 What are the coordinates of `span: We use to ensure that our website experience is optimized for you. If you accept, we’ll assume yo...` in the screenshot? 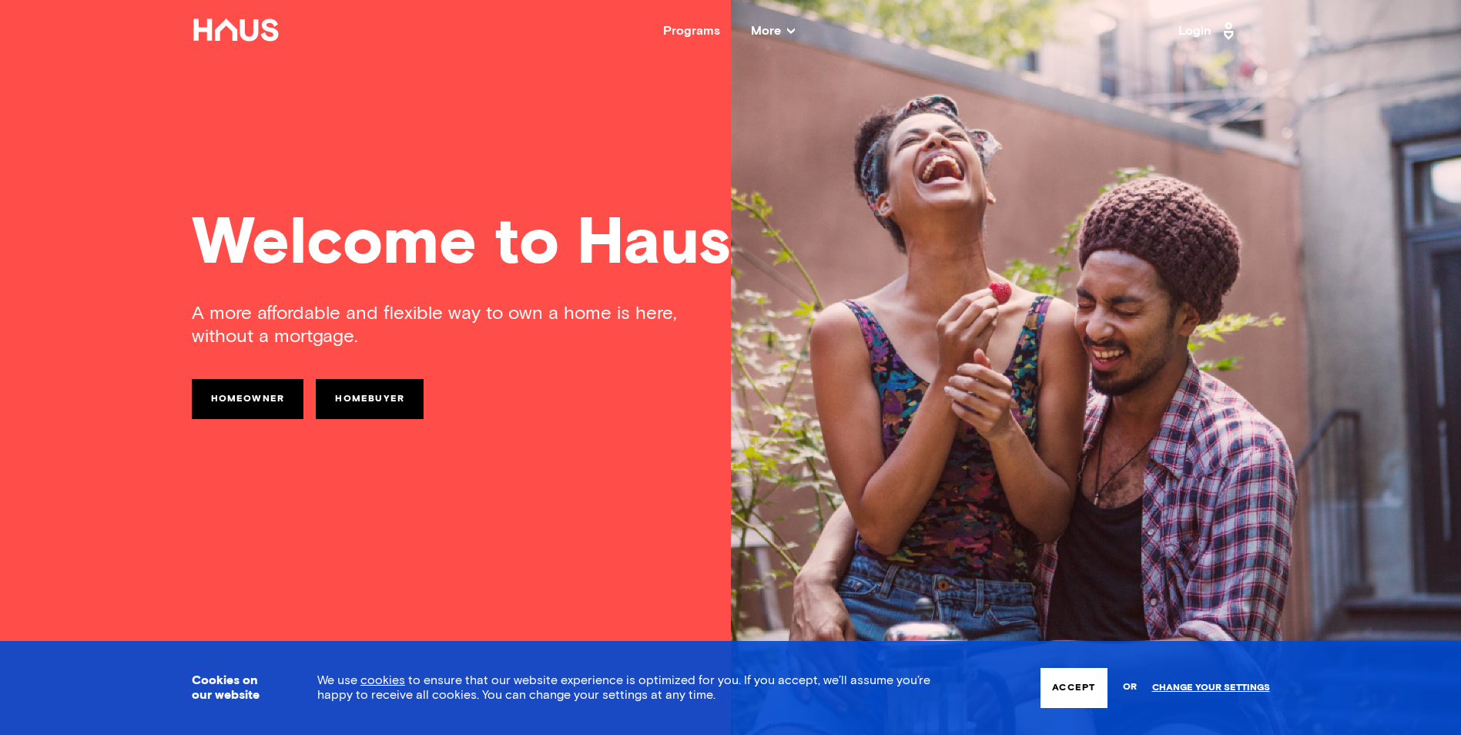 It's located at (624, 687).